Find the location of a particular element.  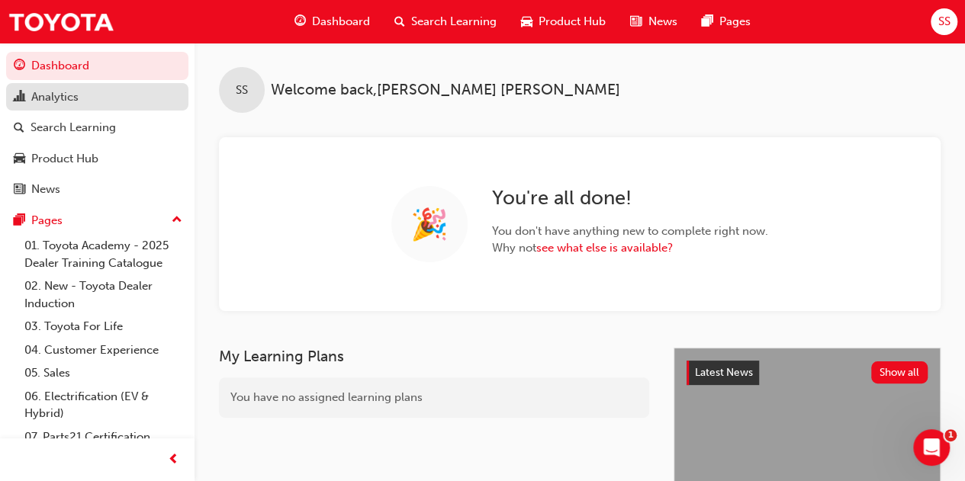

span: 1 is located at coordinates (950, 435).